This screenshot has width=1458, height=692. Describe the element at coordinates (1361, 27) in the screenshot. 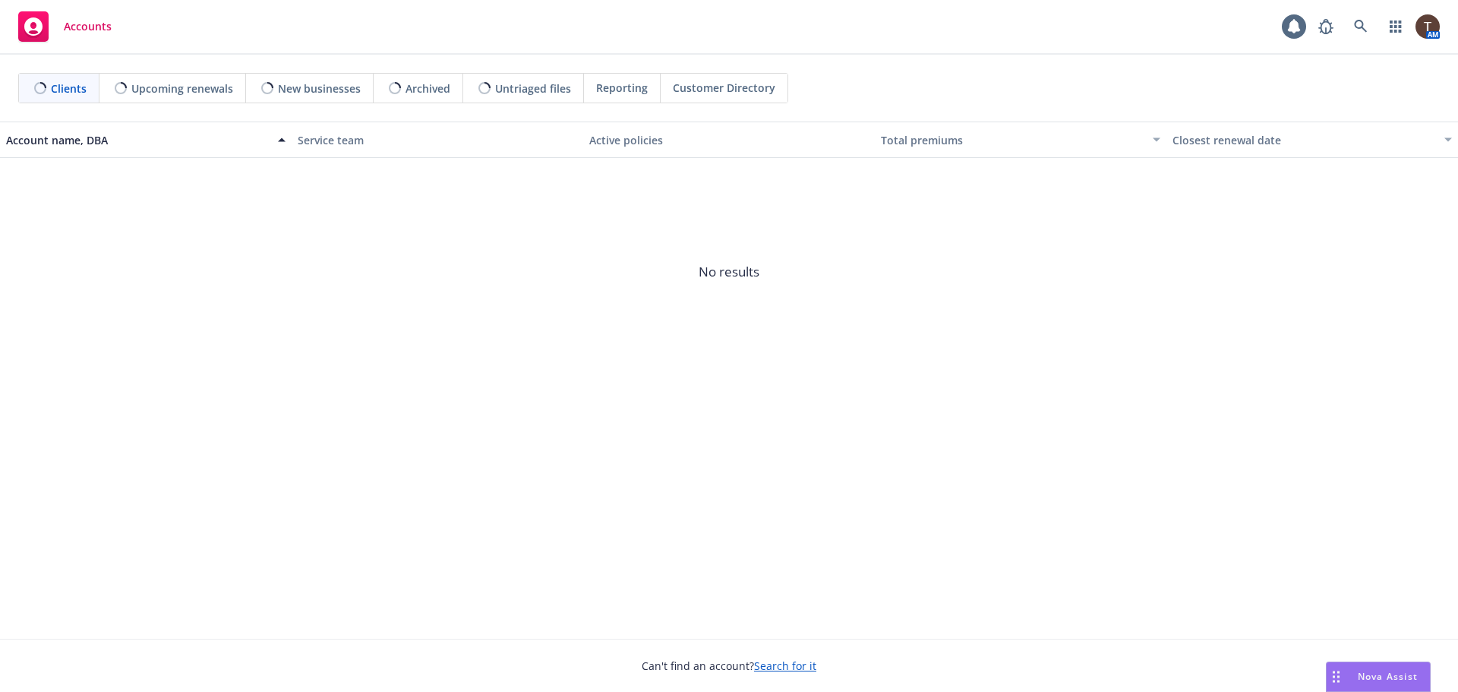

I see `a: Search` at that location.